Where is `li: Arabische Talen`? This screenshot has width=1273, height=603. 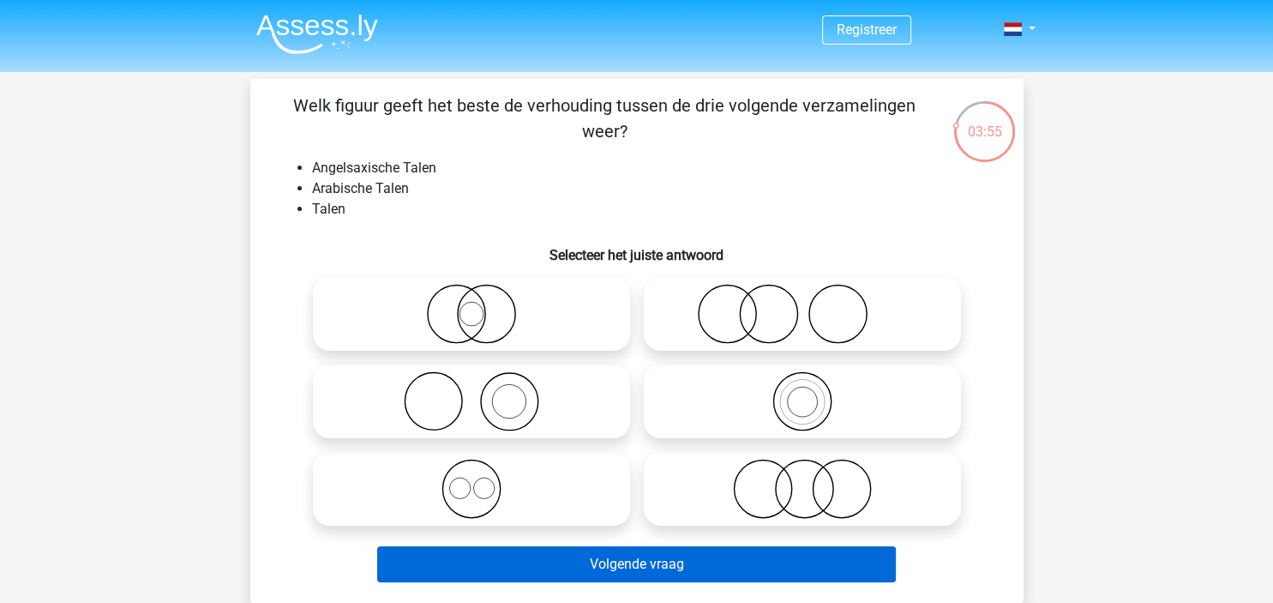 li: Arabische Talen is located at coordinates (654, 189).